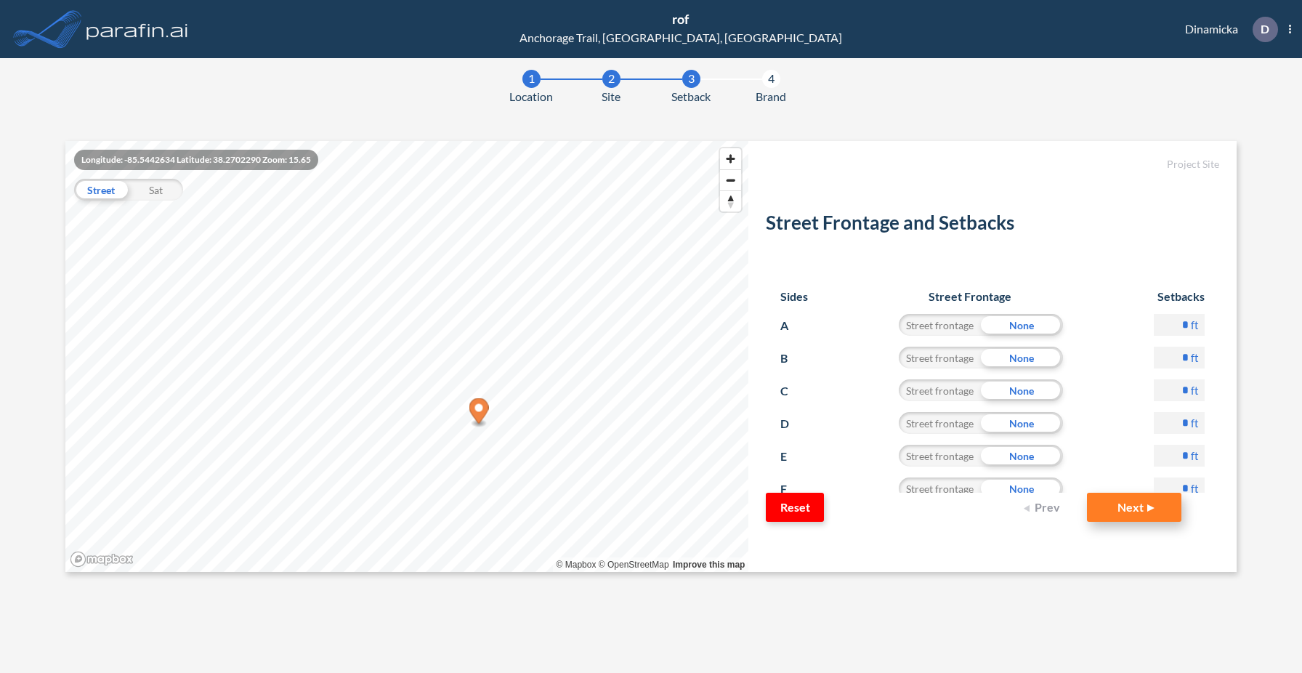 The width and height of the screenshot is (1302, 673). What do you see at coordinates (993, 164) in the screenshot?
I see `h5: Project Site` at bounding box center [993, 164].